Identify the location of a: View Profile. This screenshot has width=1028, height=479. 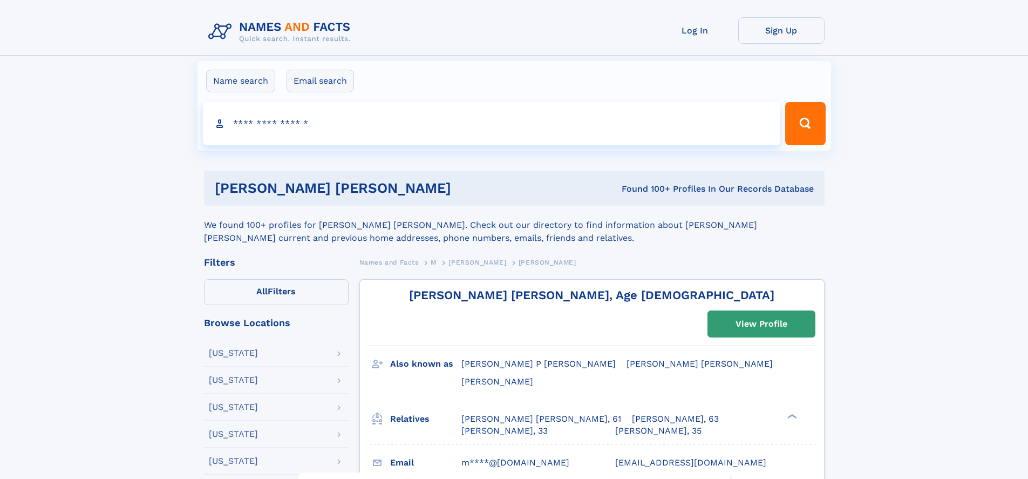
(761, 324).